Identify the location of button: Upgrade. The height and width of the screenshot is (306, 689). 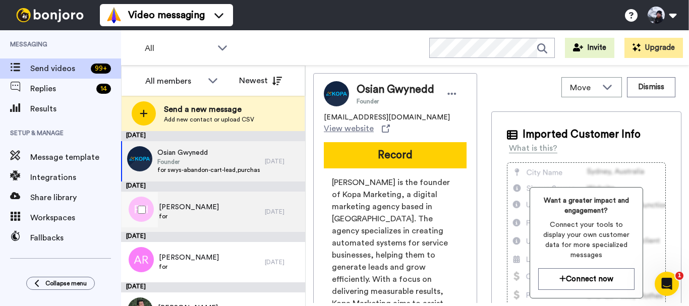
(654, 48).